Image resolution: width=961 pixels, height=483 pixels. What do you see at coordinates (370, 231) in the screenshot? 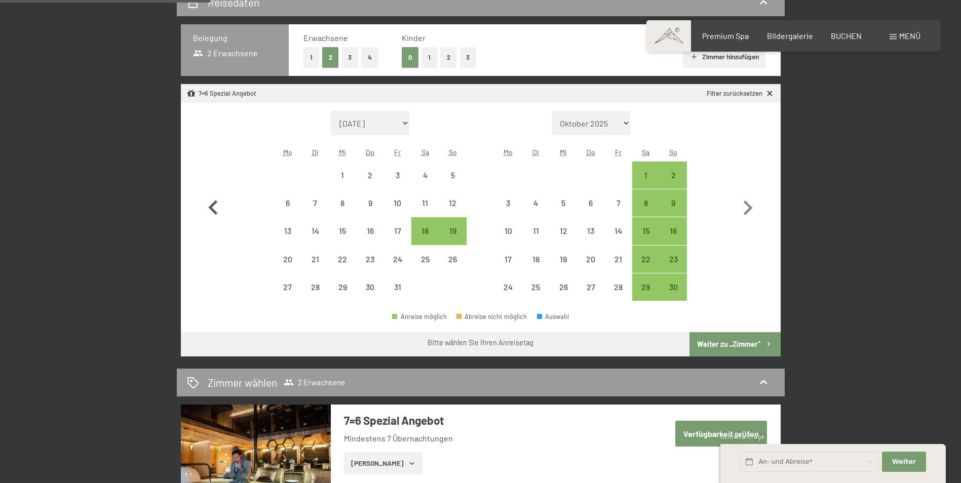
I see `div: Thu Oct 16 2025` at bounding box center [370, 231].